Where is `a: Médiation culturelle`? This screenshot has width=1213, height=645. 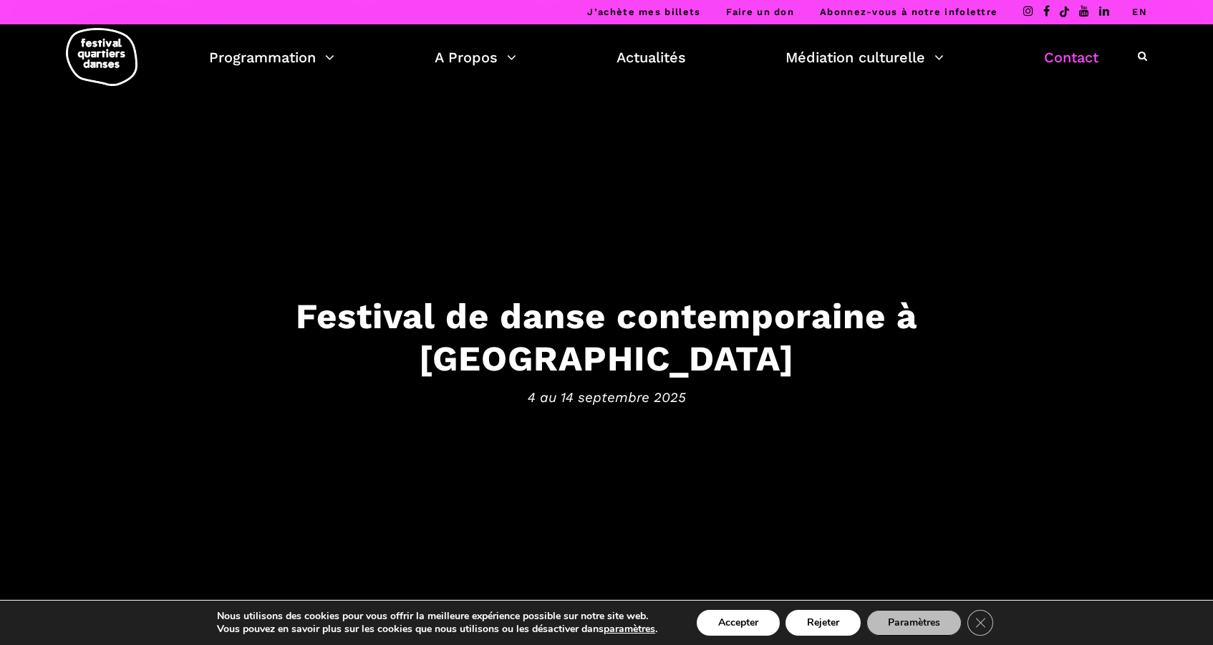 a: Médiation culturelle is located at coordinates (864, 57).